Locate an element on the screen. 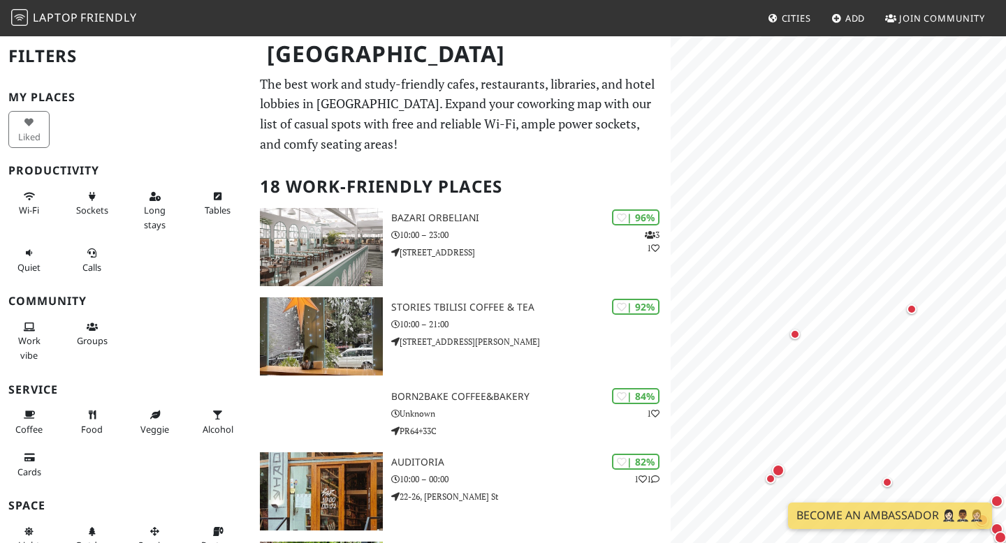  h3: Born2Bake Coffee&Bakery is located at coordinates (531, 397).